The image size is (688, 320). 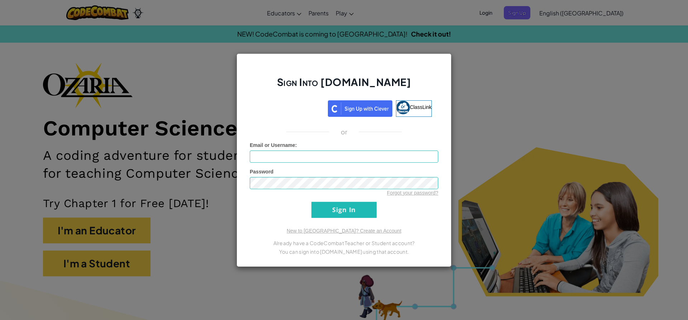 I want to click on input: Sign In, so click(x=344, y=210).